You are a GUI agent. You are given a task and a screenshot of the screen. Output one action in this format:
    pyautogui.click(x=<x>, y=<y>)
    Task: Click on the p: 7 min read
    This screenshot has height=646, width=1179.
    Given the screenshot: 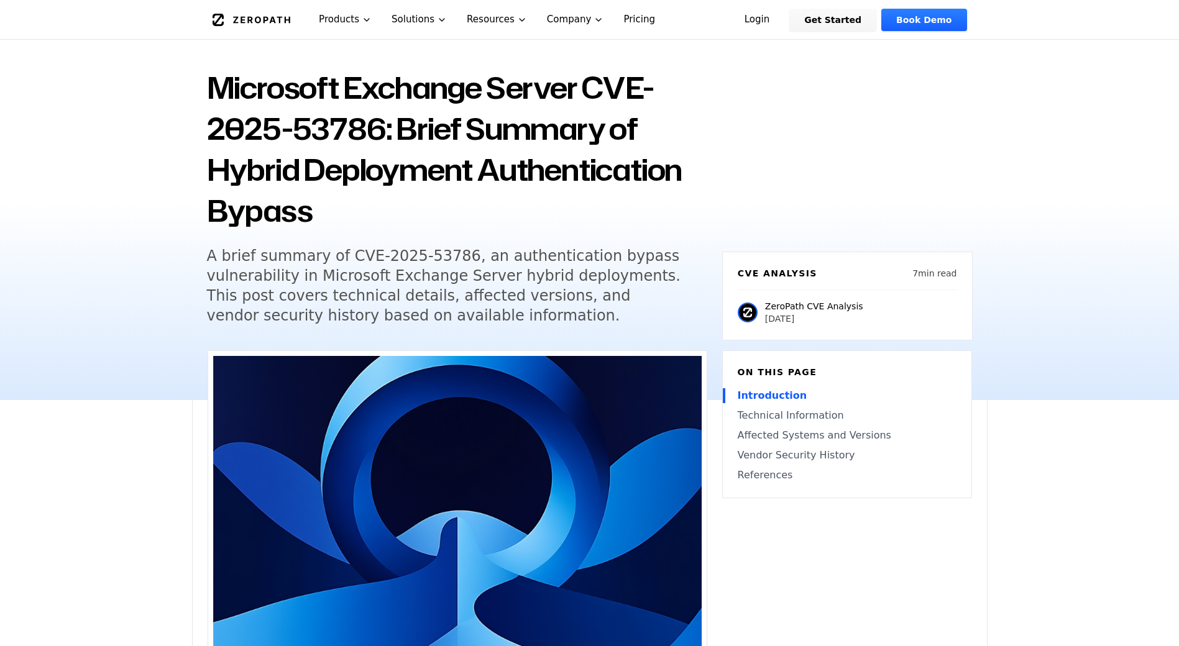 What is the action you would take?
    pyautogui.click(x=934, y=273)
    